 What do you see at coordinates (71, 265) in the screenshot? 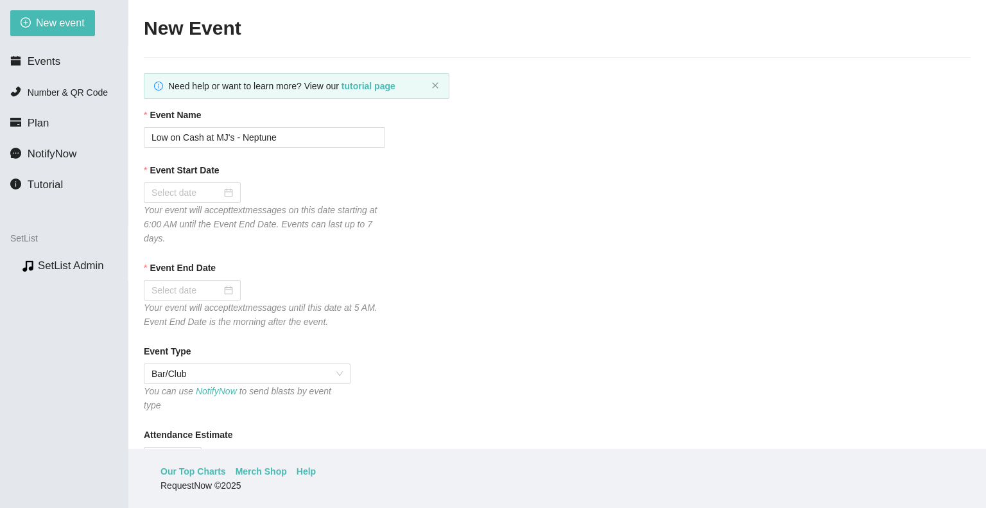
I see `a: SetList Admin` at bounding box center [71, 265].